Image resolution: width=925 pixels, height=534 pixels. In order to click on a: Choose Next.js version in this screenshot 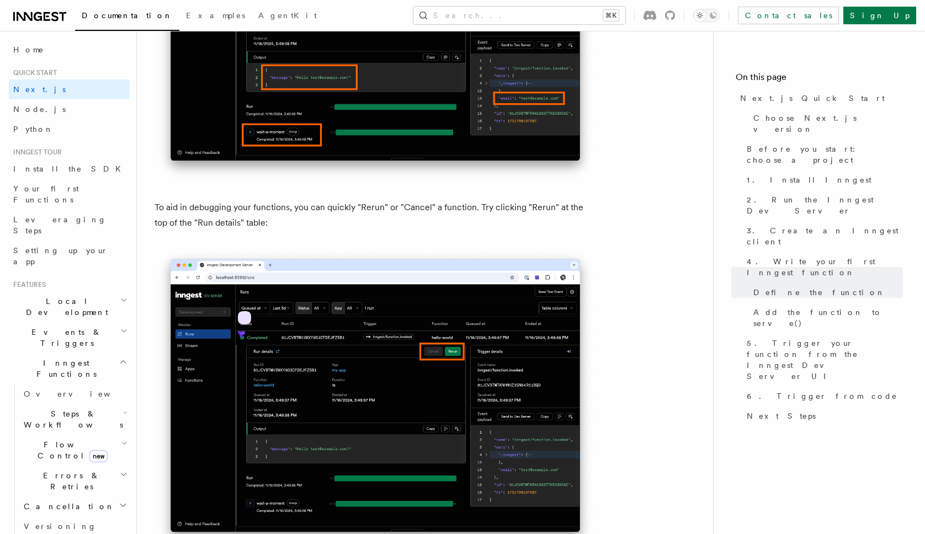, I will do `click(826, 124)`.